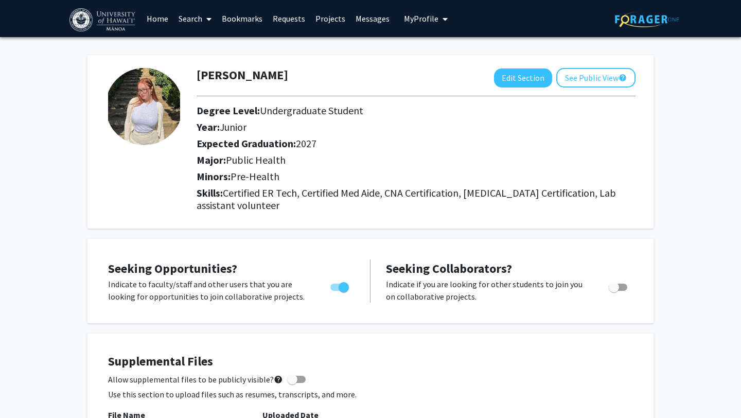  What do you see at coordinates (255, 176) in the screenshot?
I see `span: Pre-Health` at bounding box center [255, 176].